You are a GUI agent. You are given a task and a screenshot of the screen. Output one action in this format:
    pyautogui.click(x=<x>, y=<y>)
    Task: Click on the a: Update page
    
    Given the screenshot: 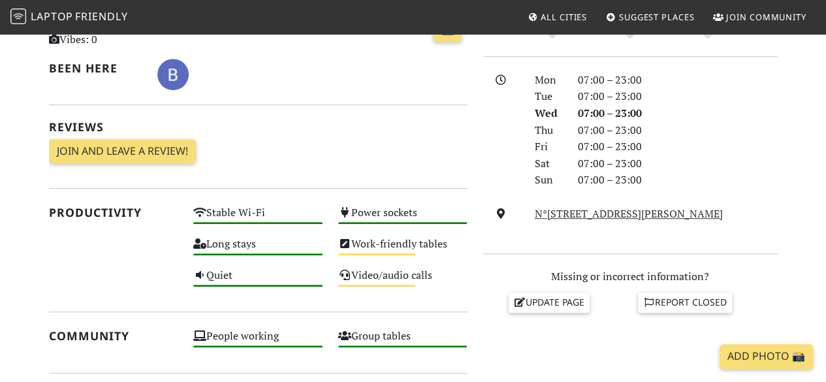 What is the action you would take?
    pyautogui.click(x=549, y=302)
    